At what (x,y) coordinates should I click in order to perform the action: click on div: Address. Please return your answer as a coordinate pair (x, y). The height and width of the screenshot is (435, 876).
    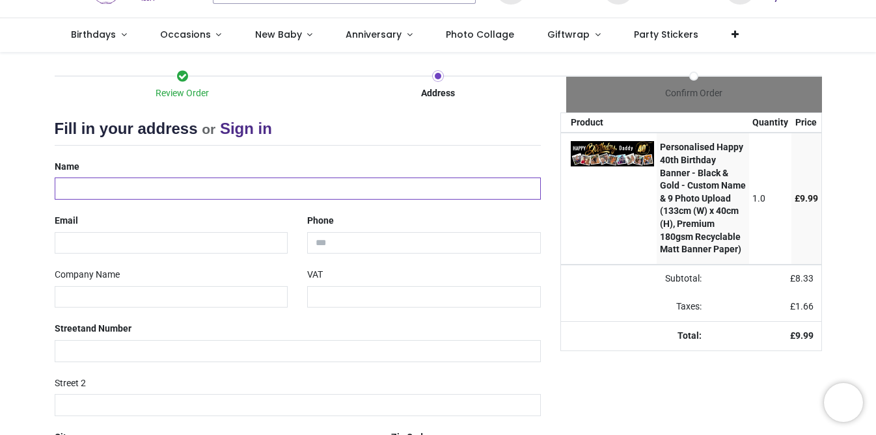
    Looking at the image, I should click on (438, 94).